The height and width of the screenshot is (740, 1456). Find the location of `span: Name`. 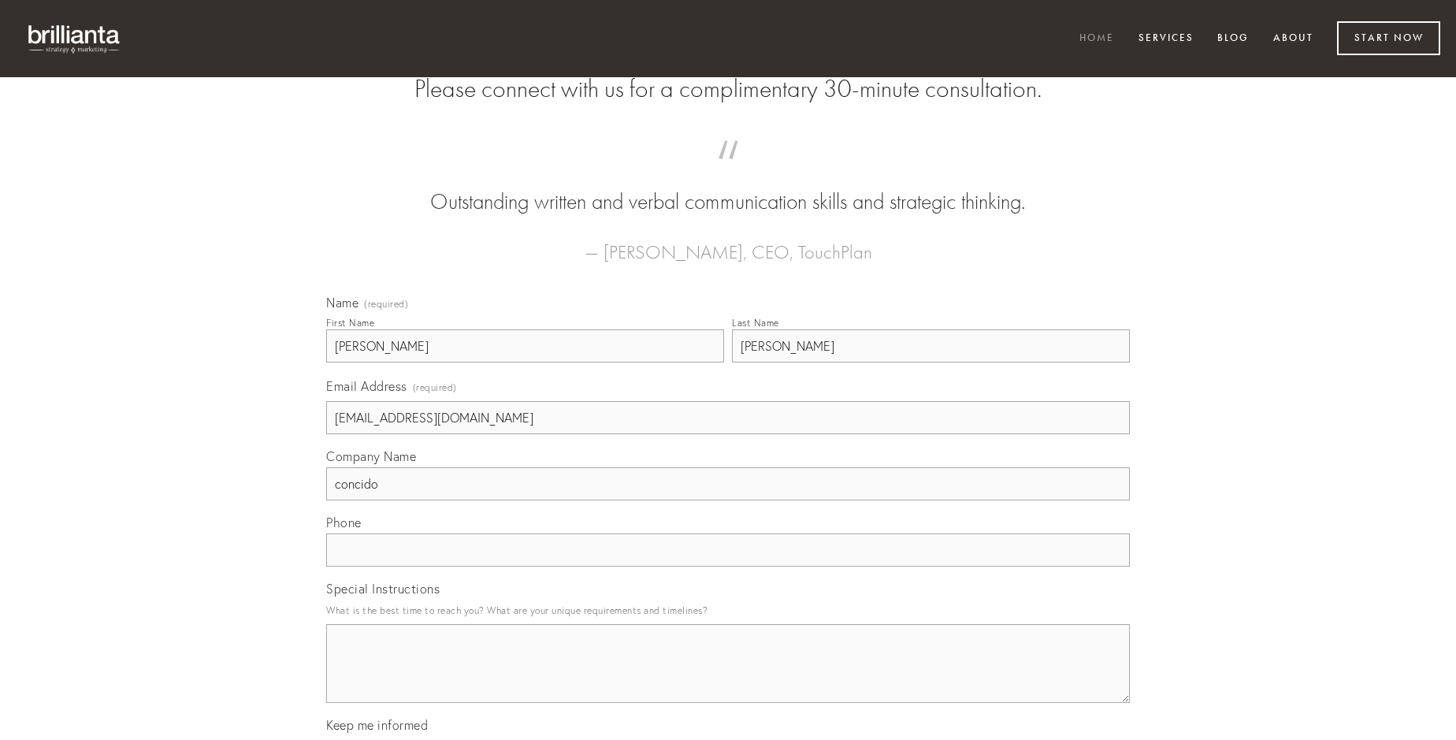

span: Name is located at coordinates (342, 303).